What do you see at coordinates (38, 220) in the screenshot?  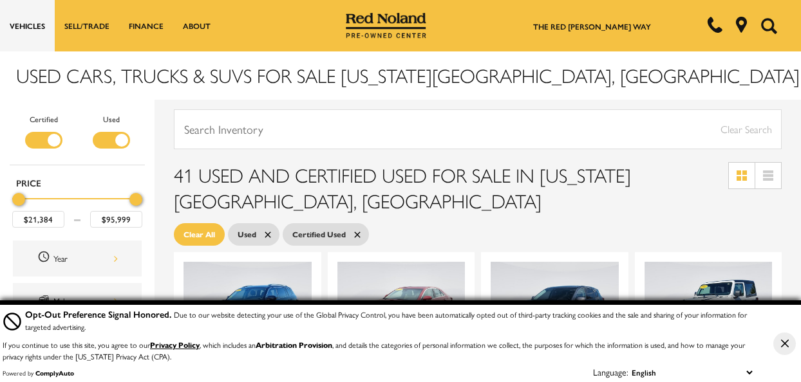 I see `input: Minimum` at bounding box center [38, 220].